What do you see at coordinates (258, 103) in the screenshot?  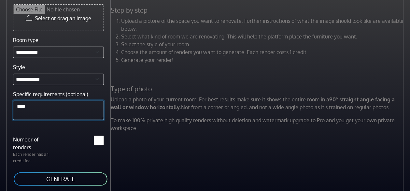 I see `p: Upload a photo of your current room. For best results make sure it shows the entire room in a Not...` at bounding box center [258, 103].